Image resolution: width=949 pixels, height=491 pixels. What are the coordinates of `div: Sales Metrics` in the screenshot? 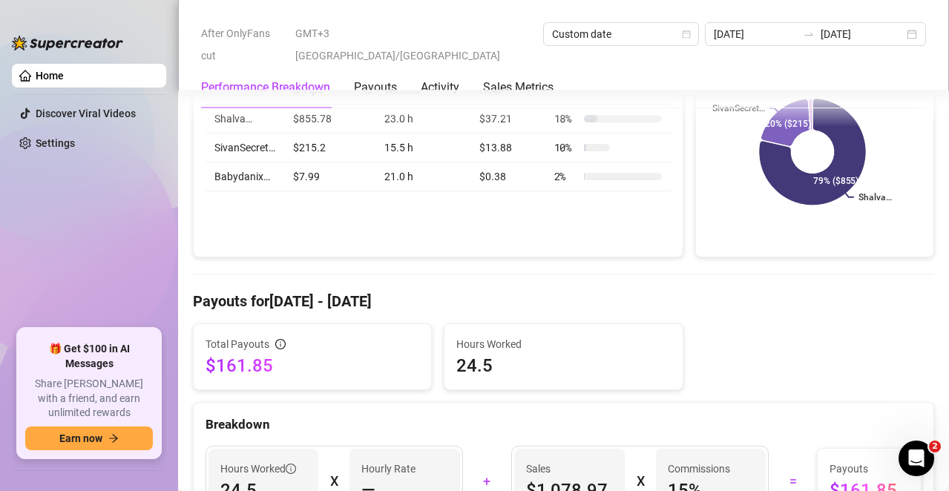 It's located at (518, 88).